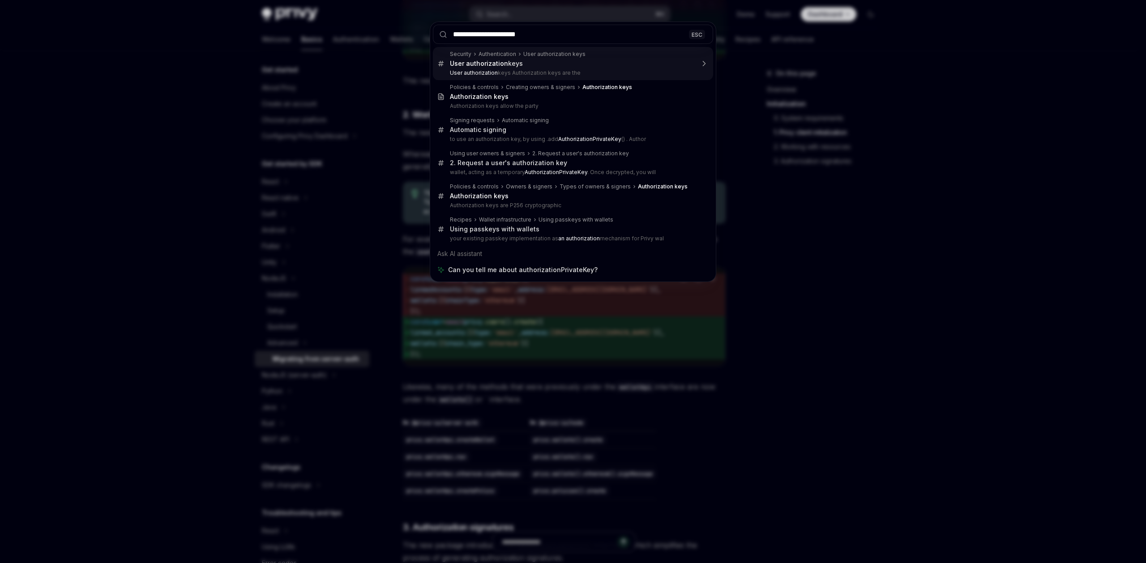 Image resolution: width=1146 pixels, height=563 pixels. What do you see at coordinates (487, 154) in the screenshot?
I see `div: Using user owners & signers` at bounding box center [487, 154].